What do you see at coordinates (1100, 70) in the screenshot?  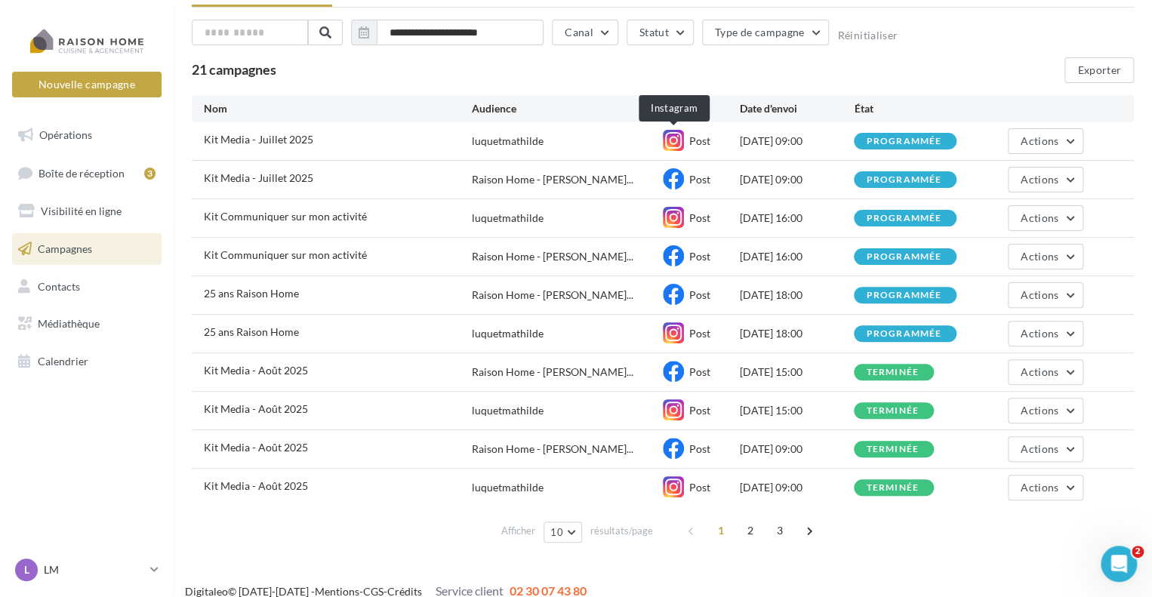 I see `button: Exporter` at bounding box center [1100, 70].